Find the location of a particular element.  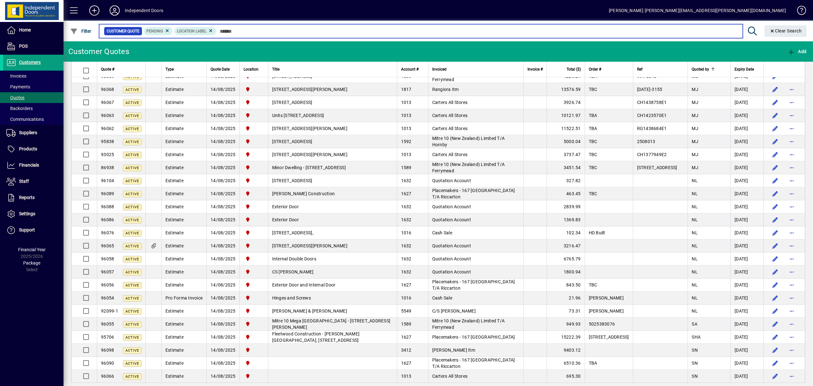

span: Add is located at coordinates (797, 51).